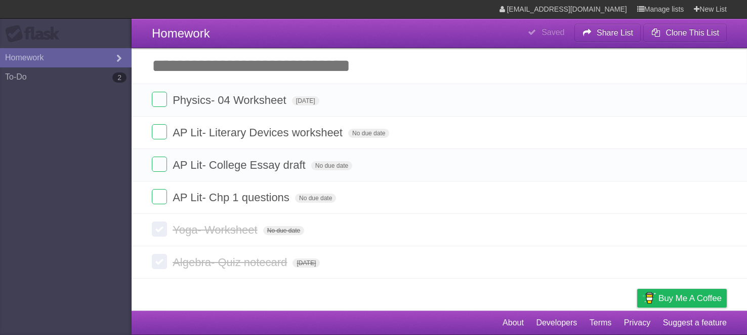 The width and height of the screenshot is (747, 335). Describe the element at coordinates (231, 100) in the screenshot. I see `span: Physics- 04 Worksheet` at that location.